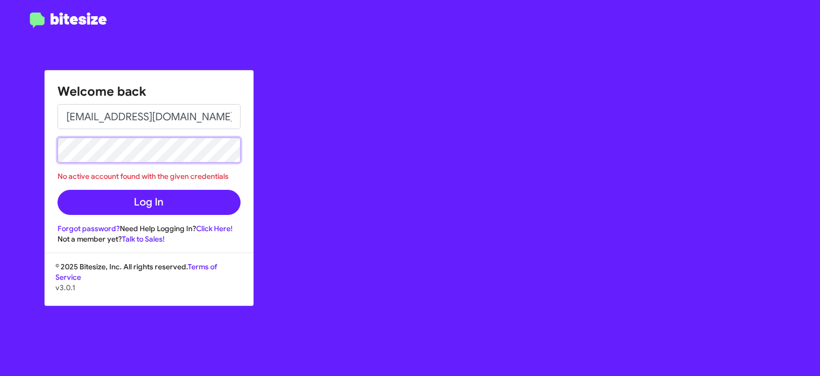  What do you see at coordinates (143, 239) in the screenshot?
I see `a: Talk to Sales!` at bounding box center [143, 239].